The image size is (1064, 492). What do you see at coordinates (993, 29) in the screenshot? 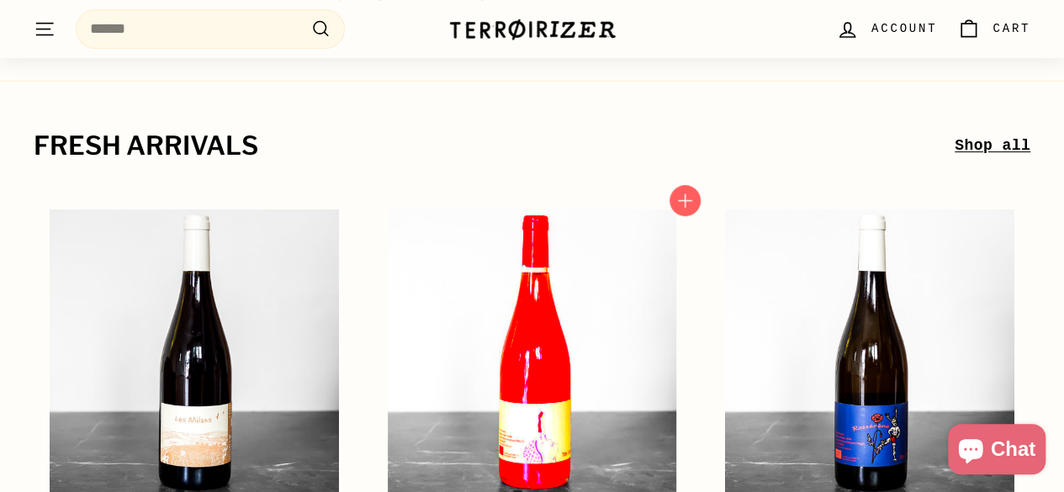
I see `a: Cart` at bounding box center [993, 29].